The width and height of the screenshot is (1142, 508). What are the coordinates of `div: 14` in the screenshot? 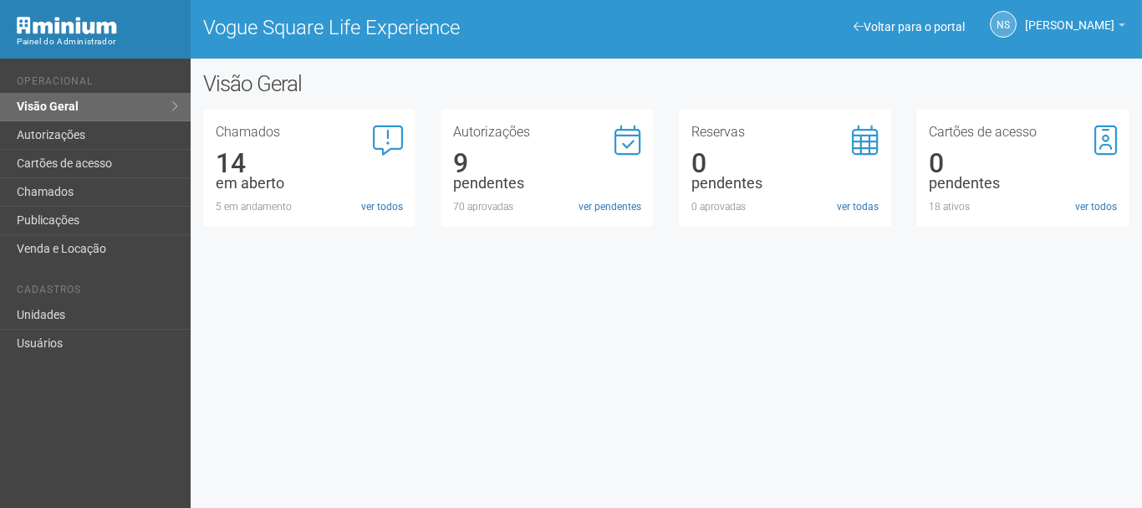 It's located at (309, 163).